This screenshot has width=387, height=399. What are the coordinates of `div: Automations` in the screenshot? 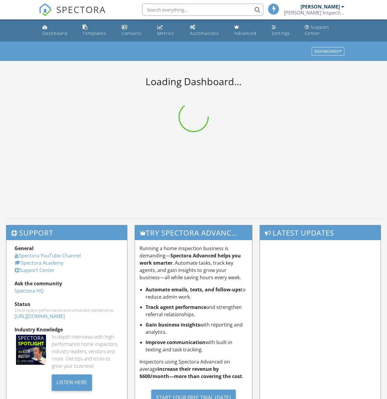 It's located at (204, 33).